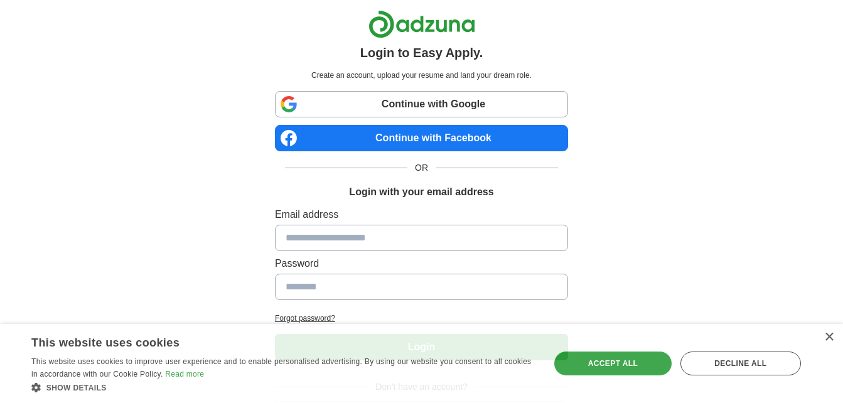 Image resolution: width=843 pixels, height=403 pixels. What do you see at coordinates (421, 104) in the screenshot?
I see `a: Continue with Google` at bounding box center [421, 104].